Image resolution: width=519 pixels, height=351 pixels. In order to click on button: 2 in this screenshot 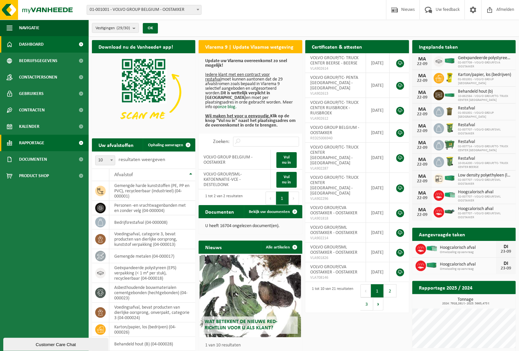, I will do `click(390, 291)`.